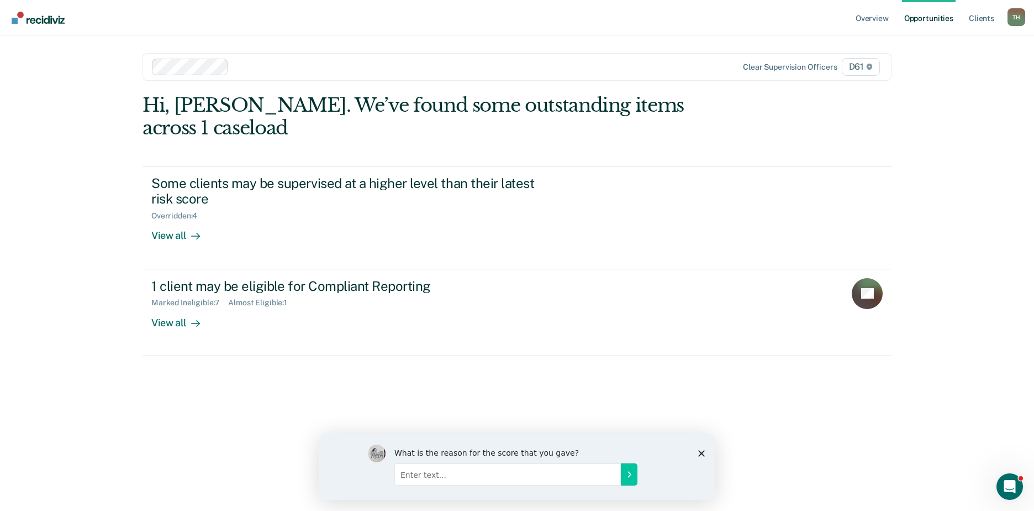 Image resolution: width=1034 pixels, height=511 pixels. What do you see at coordinates (345, 286) in the screenshot?
I see `div: 1 client may be eligible for Compliant Reporting` at bounding box center [345, 286].